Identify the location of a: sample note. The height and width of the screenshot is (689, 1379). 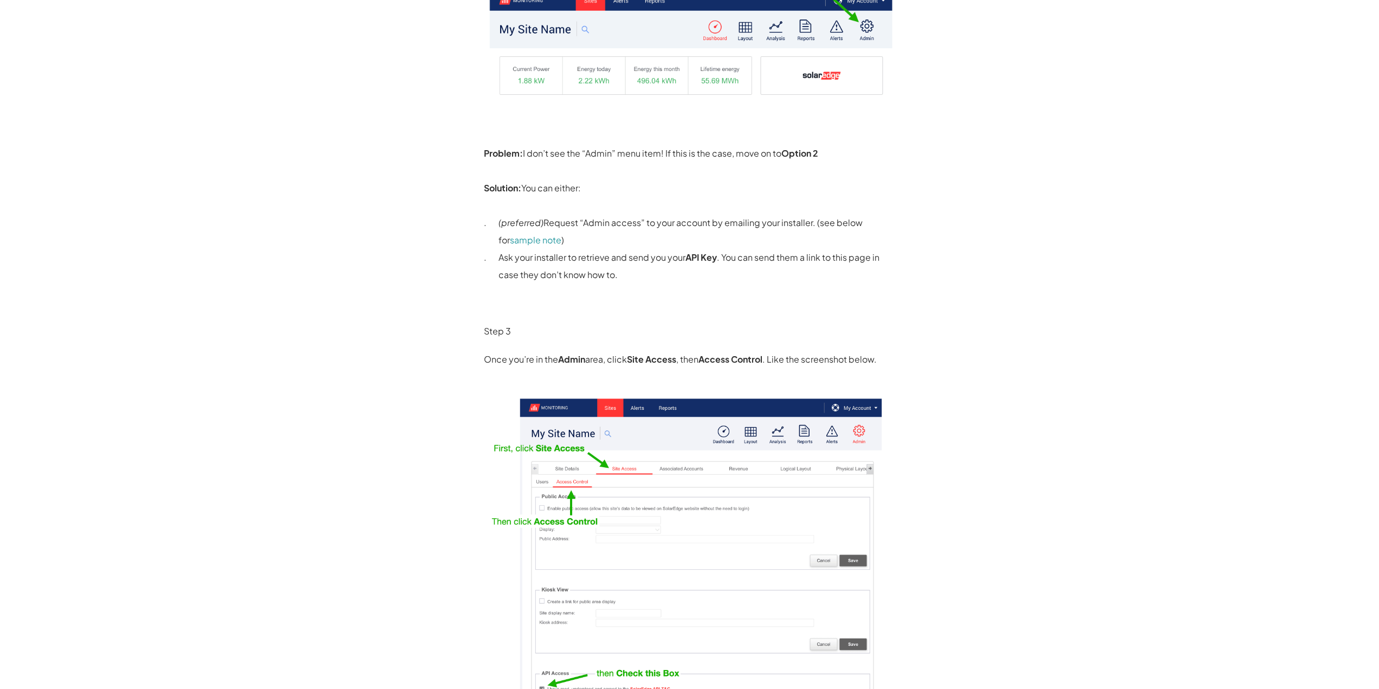
(535, 240).